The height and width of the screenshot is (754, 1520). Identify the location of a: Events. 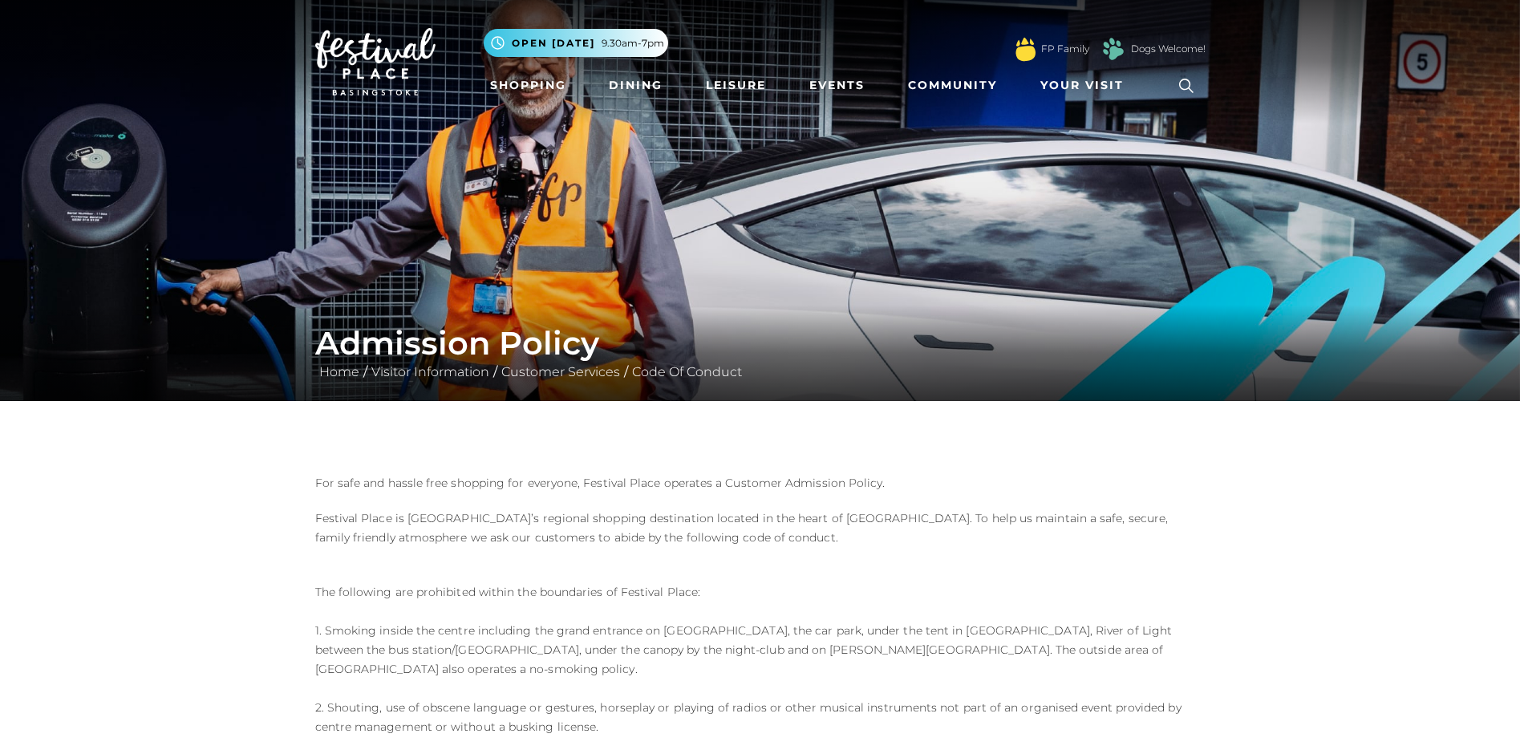
(836, 85).